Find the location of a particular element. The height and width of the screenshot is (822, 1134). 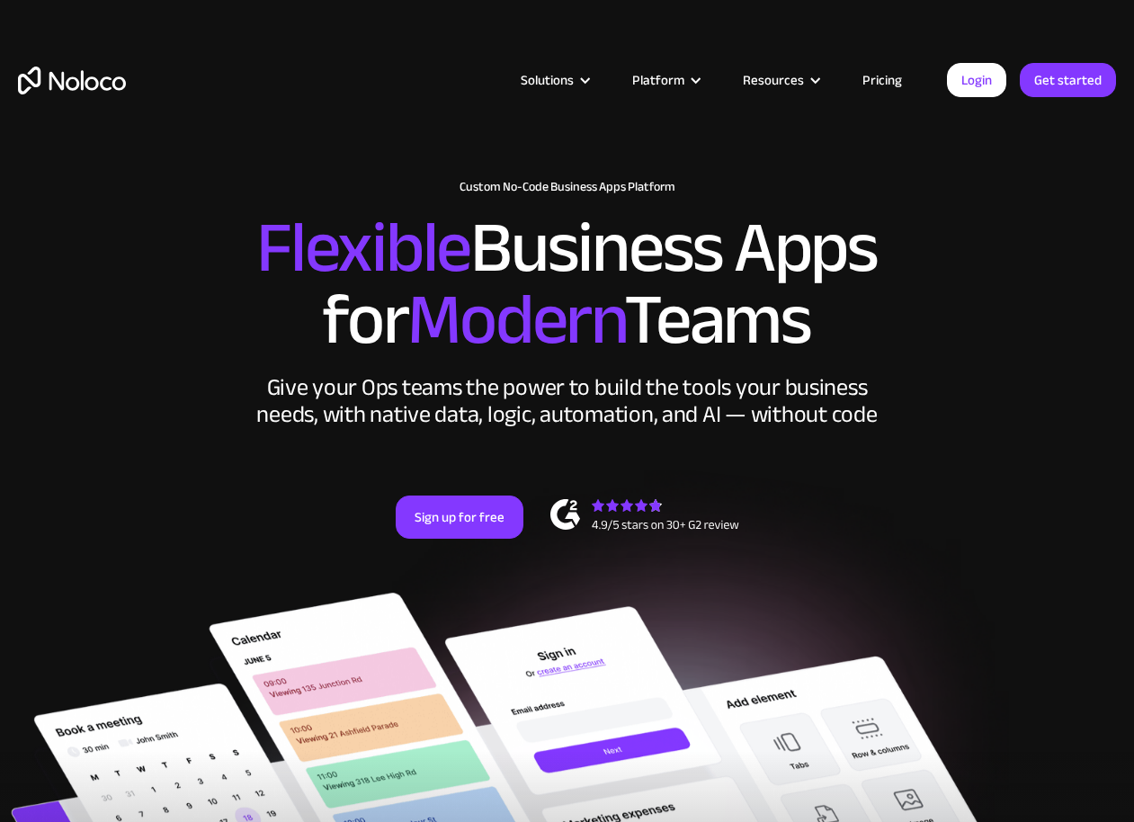

div: Give your Ops teams the power to build the tools your business needs, with native data, logic, au... is located at coordinates (568, 401).